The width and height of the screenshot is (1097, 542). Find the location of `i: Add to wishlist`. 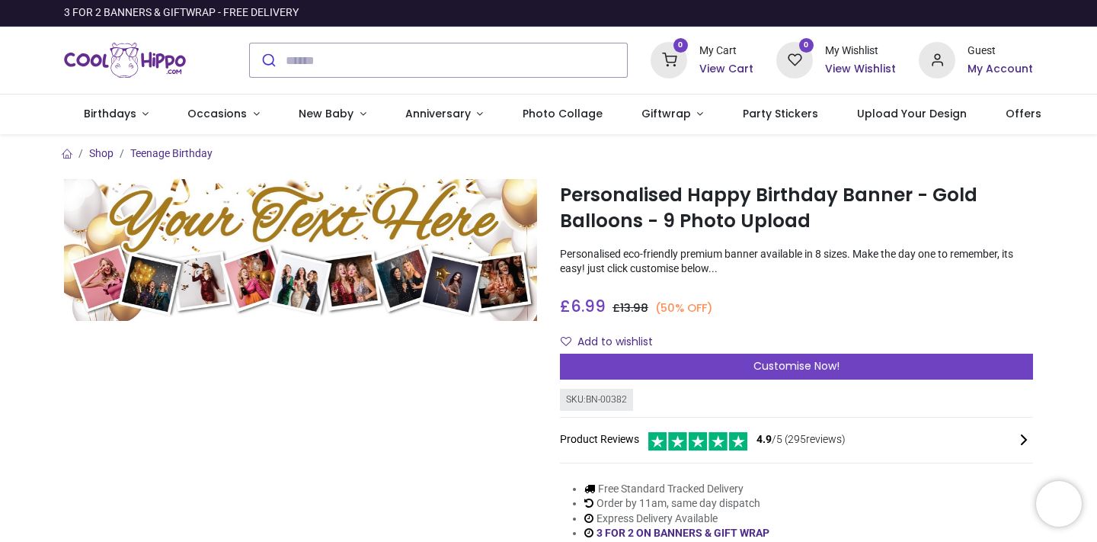

i: Add to wishlist is located at coordinates (566, 341).